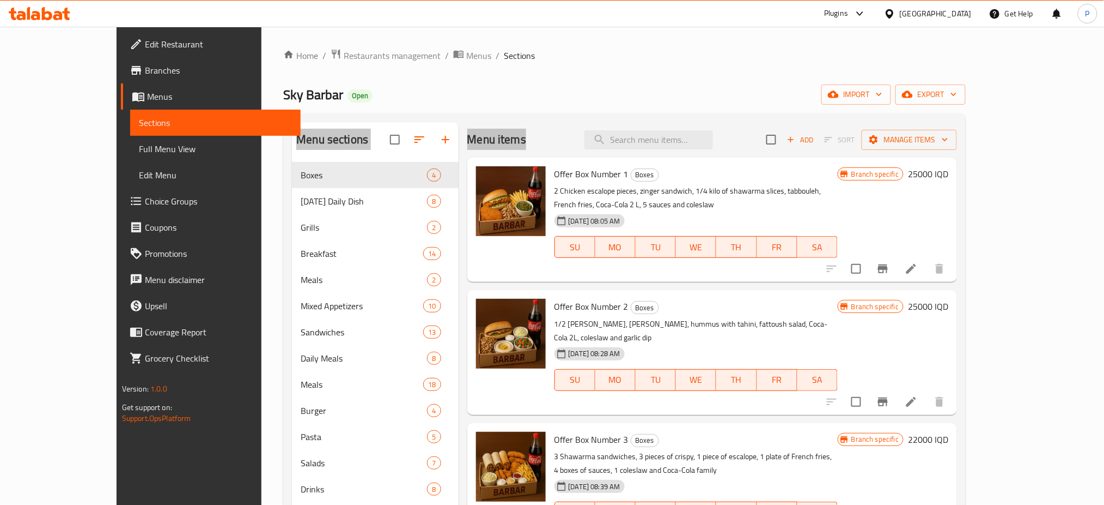 This screenshot has height=505, width=1104. What do you see at coordinates (375, 306) in the screenshot?
I see `div: Mixed Appetizers10` at bounding box center [375, 306].